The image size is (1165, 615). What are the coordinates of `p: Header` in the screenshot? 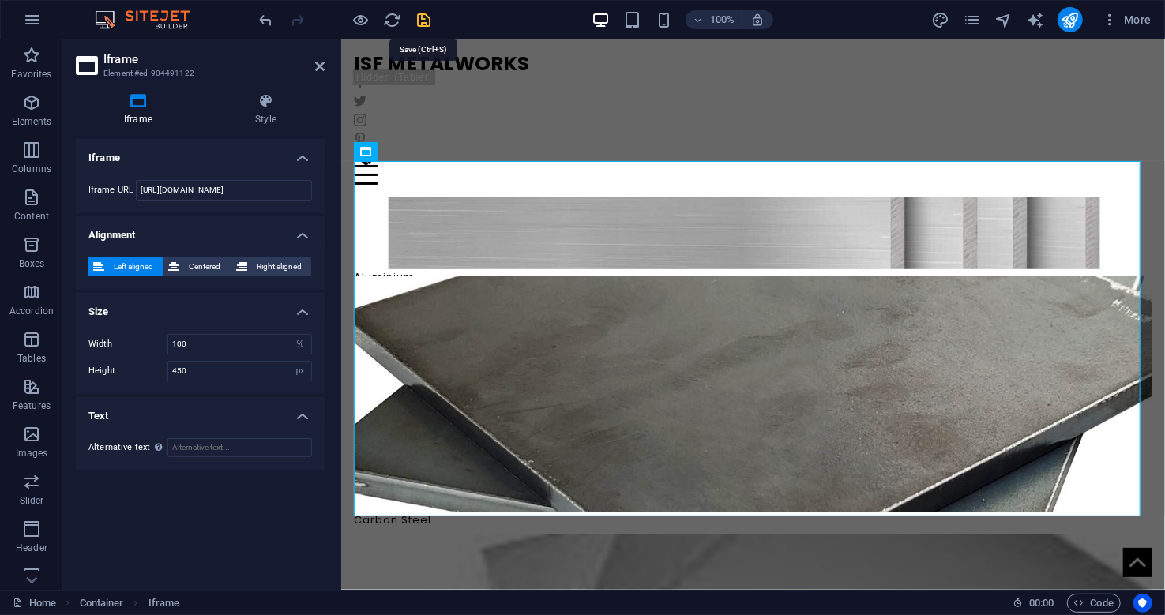 It's located at (32, 548).